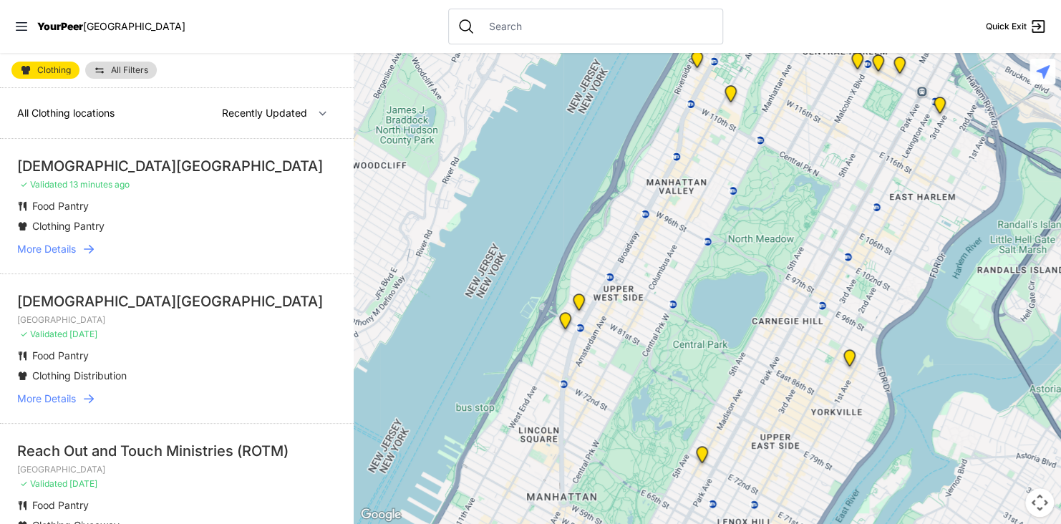  Describe the element at coordinates (54, 70) in the screenshot. I see `span: Clothing` at that location.